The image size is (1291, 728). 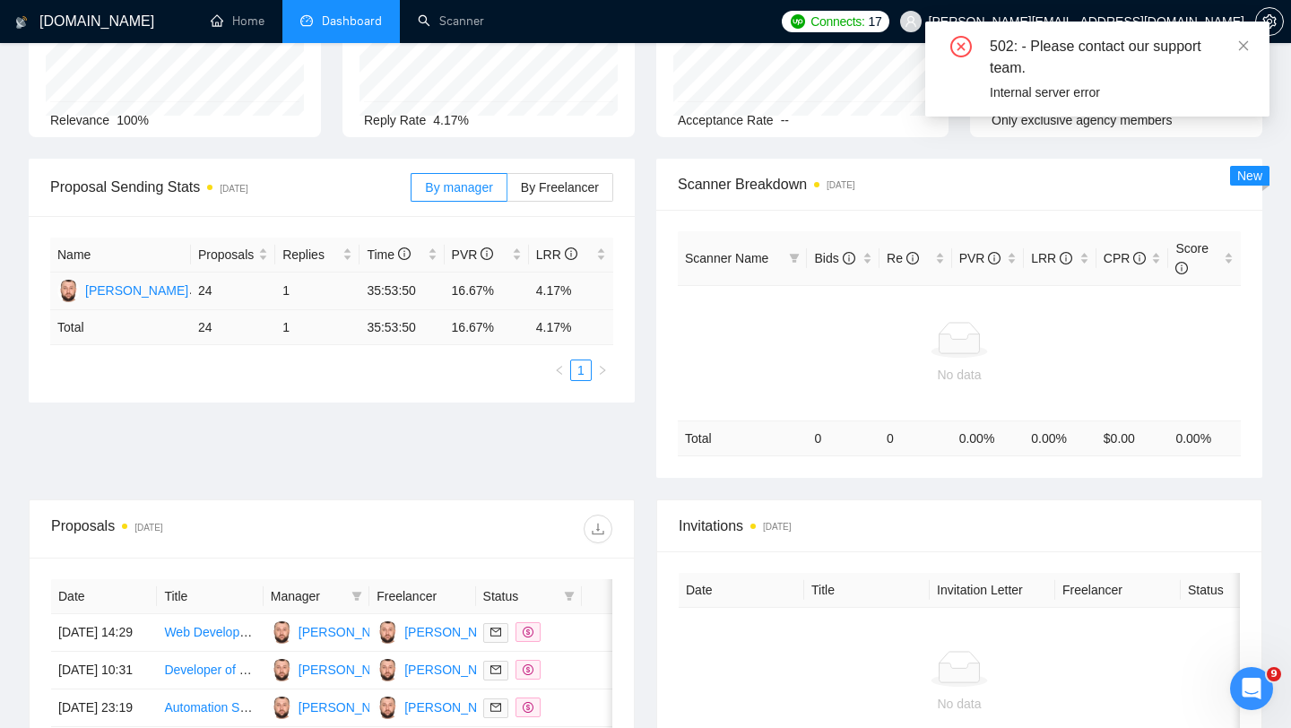 What do you see at coordinates (903, 258) in the screenshot?
I see `span: Re` at bounding box center [903, 258].